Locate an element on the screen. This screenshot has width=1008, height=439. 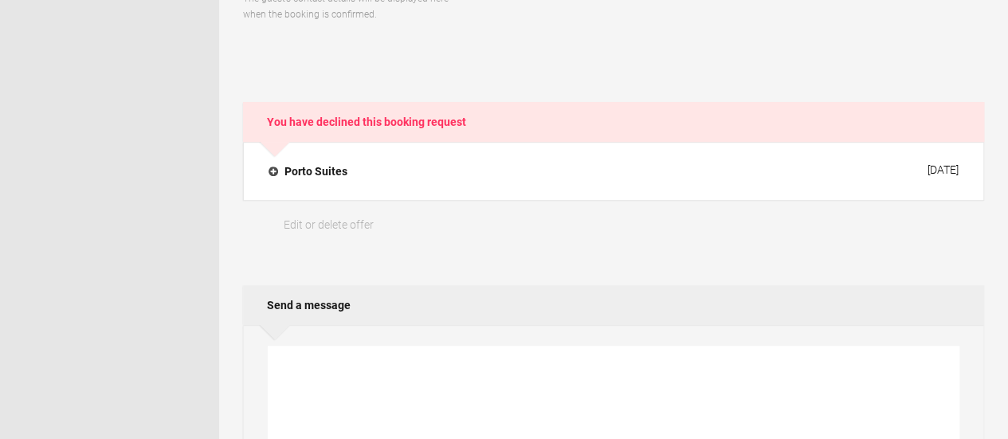
h2: Send a message is located at coordinates (614, 305).